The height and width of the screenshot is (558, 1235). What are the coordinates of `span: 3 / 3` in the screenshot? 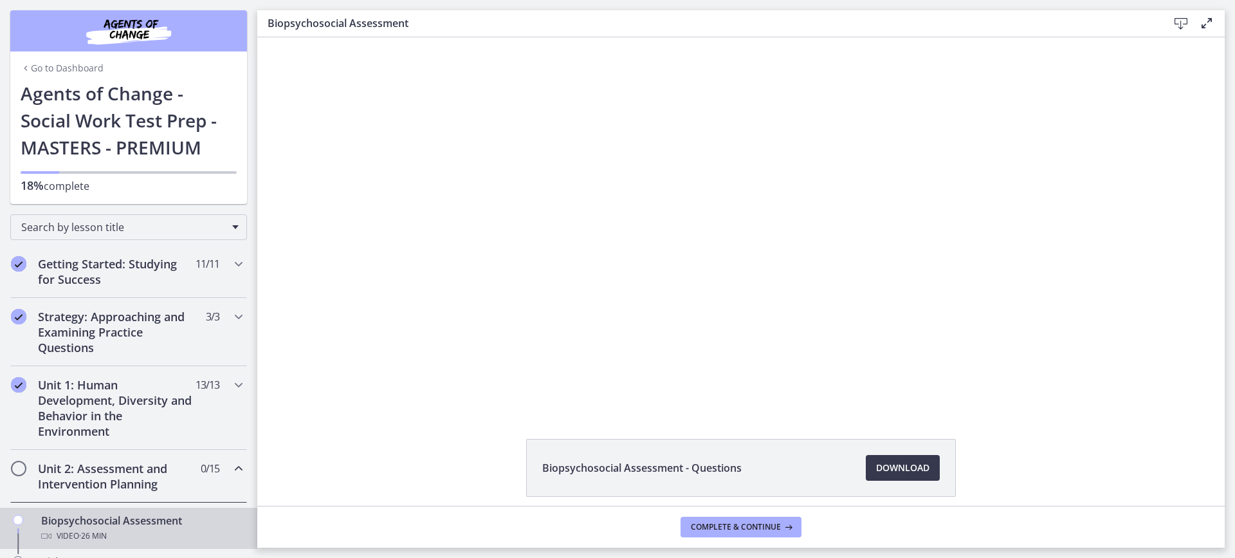 It's located at (212, 317).